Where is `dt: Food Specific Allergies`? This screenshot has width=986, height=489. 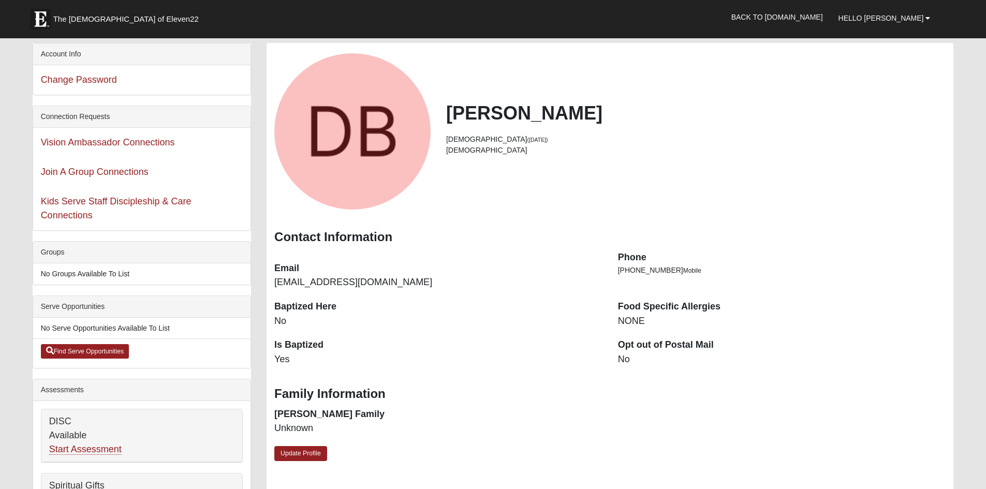
dt: Food Specific Allergies is located at coordinates (782, 307).